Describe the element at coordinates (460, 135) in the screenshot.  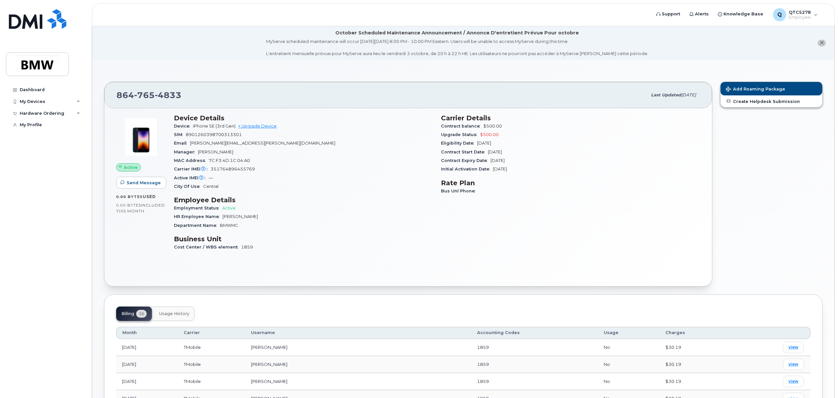
I see `span: Upgrade Status` at that location.